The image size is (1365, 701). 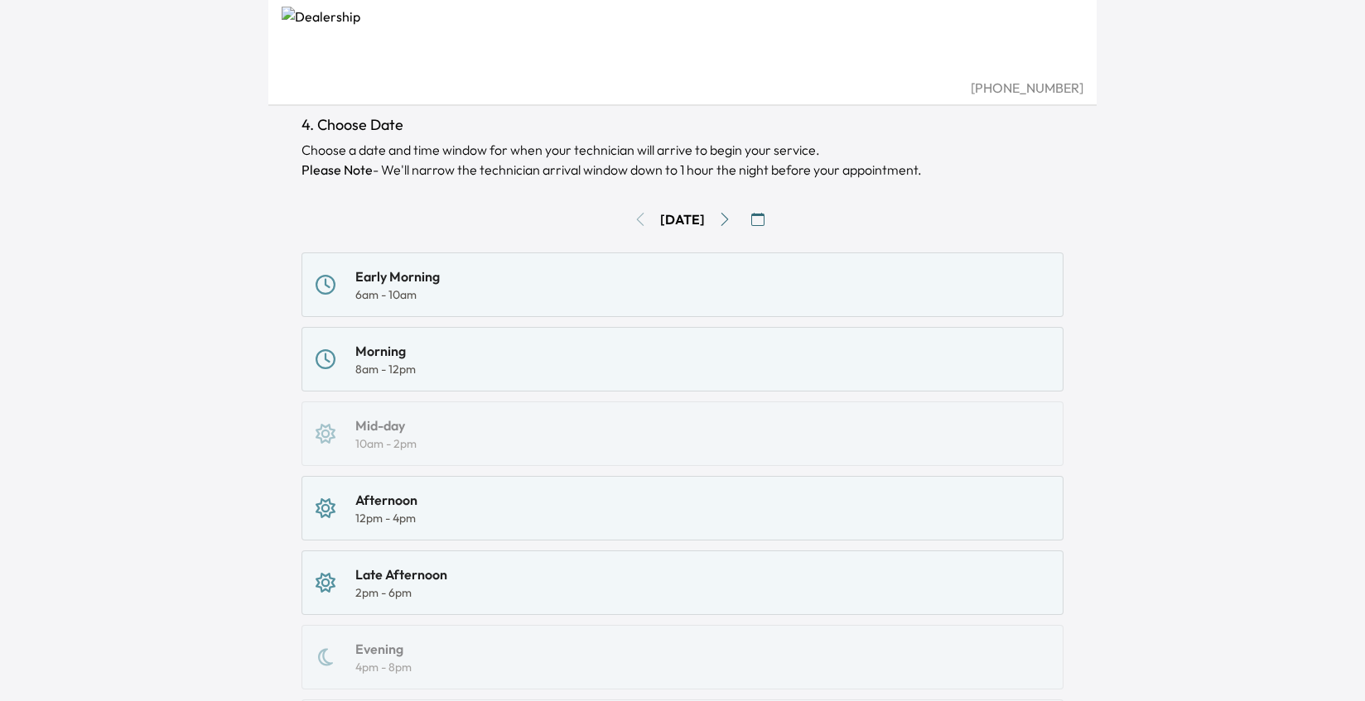 I want to click on b: Please Note, so click(x=337, y=170).